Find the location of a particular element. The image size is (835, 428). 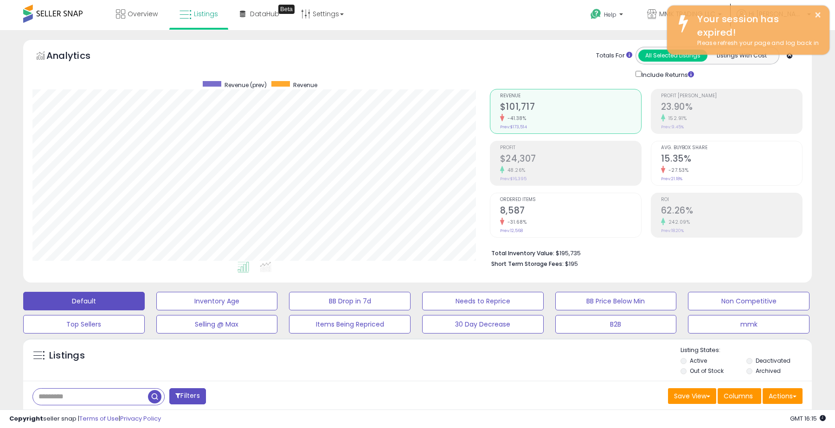

b: Short Term Storage Fees: is located at coordinates (527, 264).